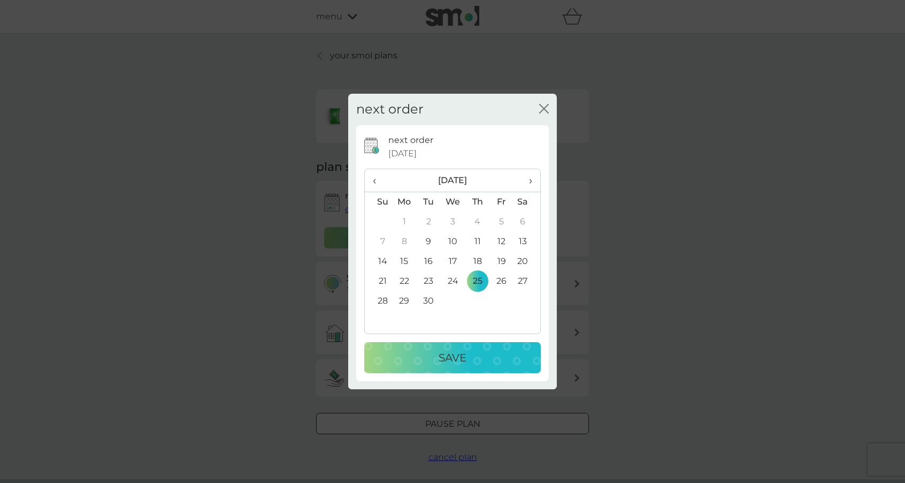 This screenshot has height=483, width=905. I want to click on td: 20, so click(527, 261).